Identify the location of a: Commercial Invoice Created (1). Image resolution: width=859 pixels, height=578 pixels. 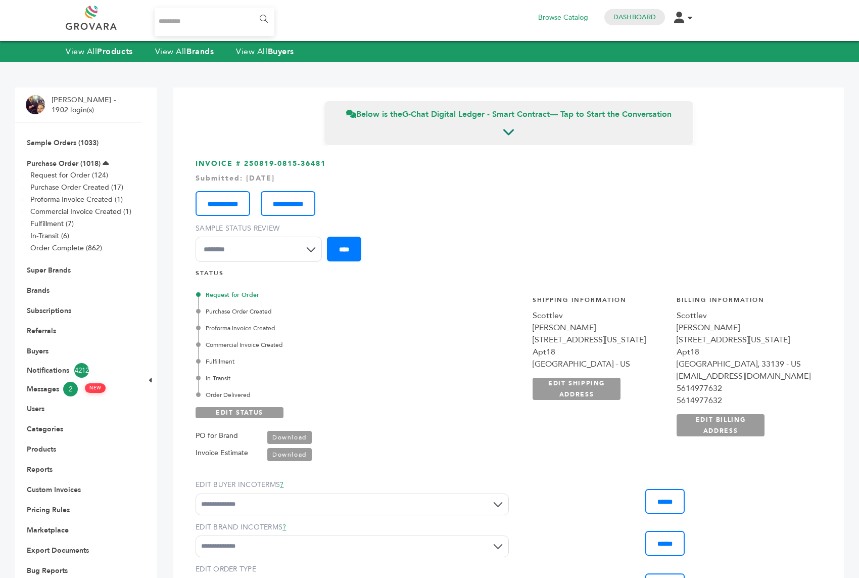
(81, 211).